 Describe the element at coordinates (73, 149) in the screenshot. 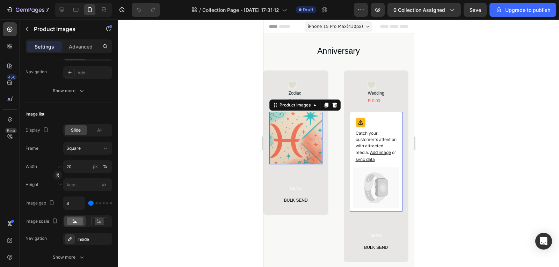

I see `span: Square` at that location.